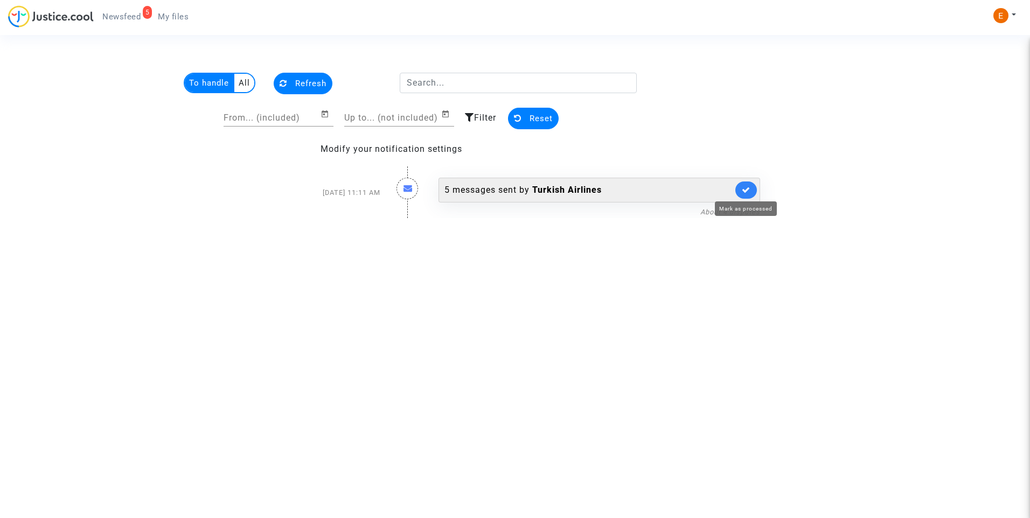 This screenshot has width=1030, height=518. What do you see at coordinates (485, 117) in the screenshot?
I see `span: Filter` at bounding box center [485, 117].